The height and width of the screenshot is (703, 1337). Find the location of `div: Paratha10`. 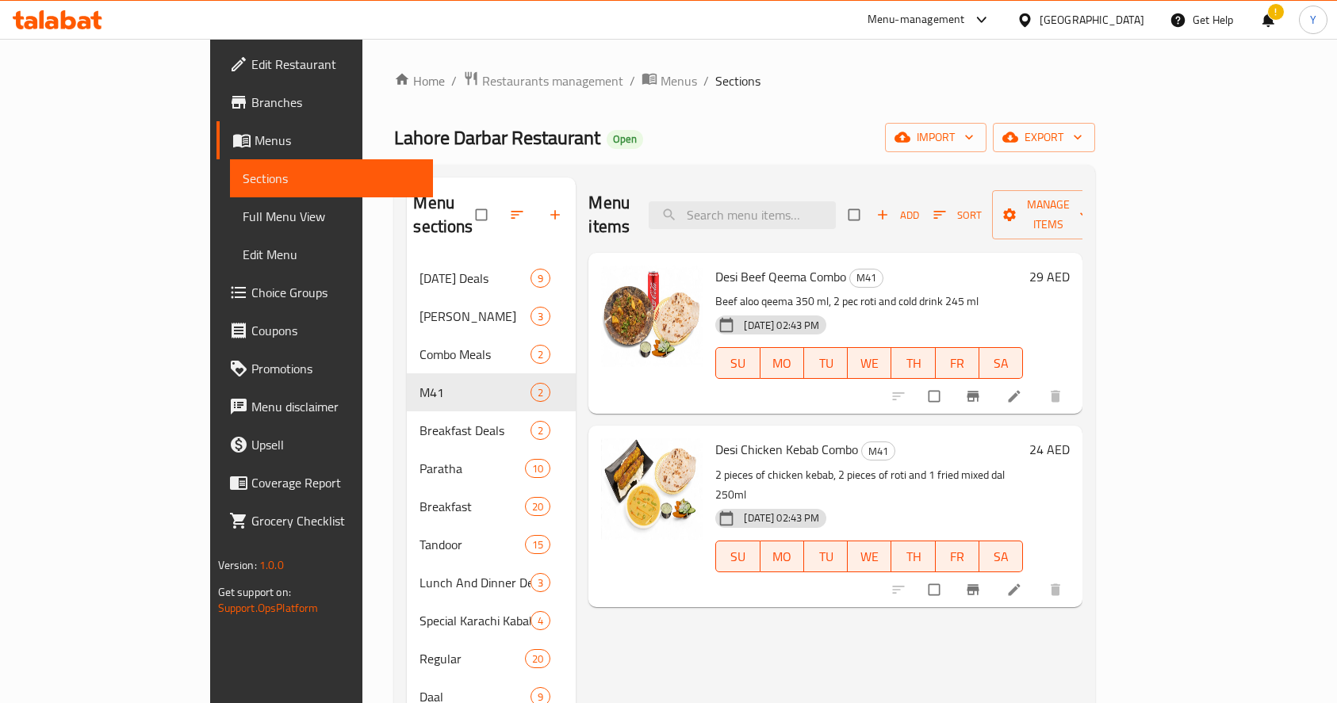

div: Paratha10 is located at coordinates (491, 469).